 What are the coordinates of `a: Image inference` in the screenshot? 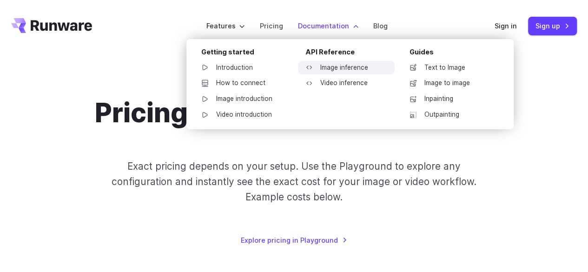 It's located at (347, 68).